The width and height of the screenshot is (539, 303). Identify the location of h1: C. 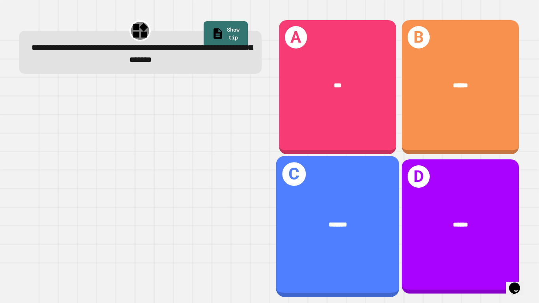
(293, 174).